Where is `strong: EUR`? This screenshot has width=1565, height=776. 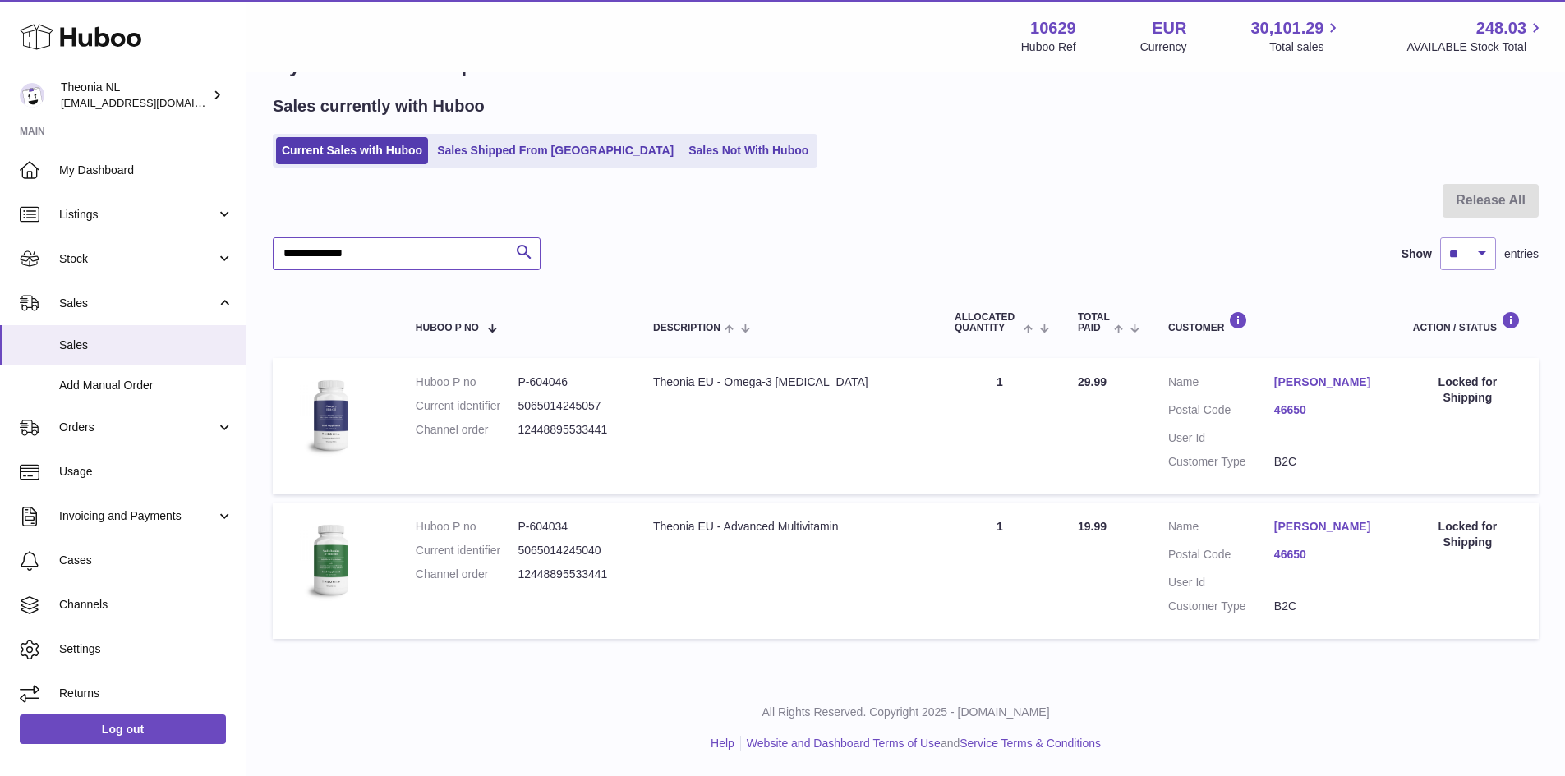 strong: EUR is located at coordinates (1169, 28).